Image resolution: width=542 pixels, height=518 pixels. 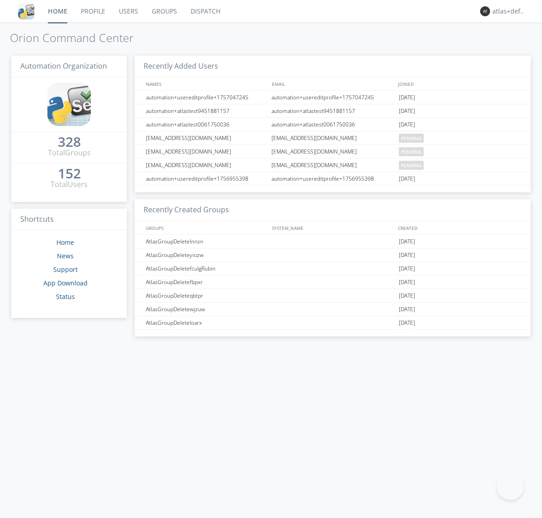 What do you see at coordinates (206, 296) in the screenshot?
I see `div: AtlasGroupDeleteqbtpr` at bounding box center [206, 296].